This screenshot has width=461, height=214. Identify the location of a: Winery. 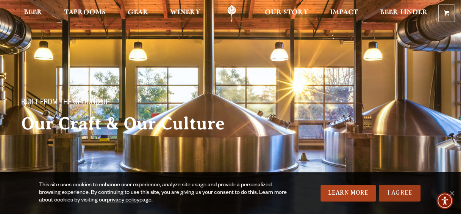
(185, 13).